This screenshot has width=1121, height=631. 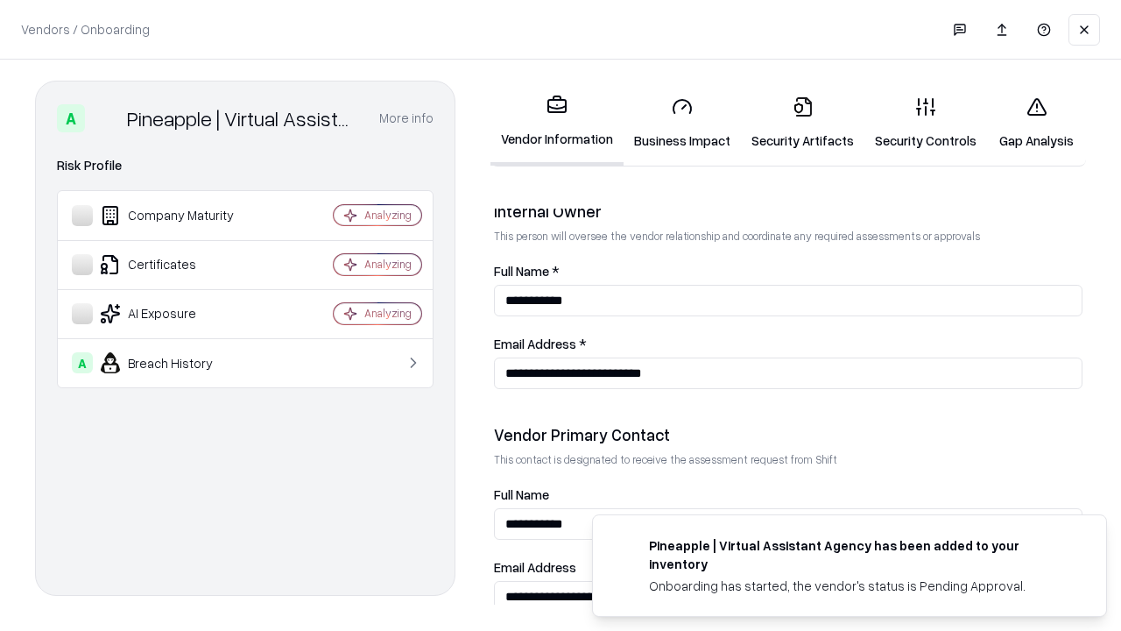 I want to click on a: Vendor Information, so click(x=557, y=123).